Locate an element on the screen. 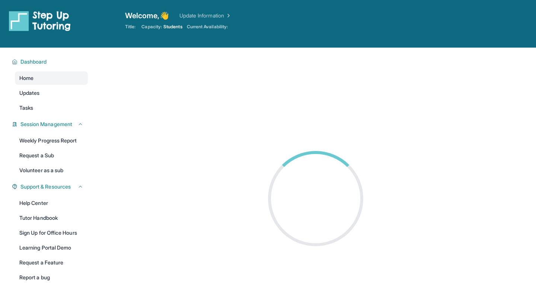 This screenshot has height=302, width=536. a: Updates is located at coordinates (51, 93).